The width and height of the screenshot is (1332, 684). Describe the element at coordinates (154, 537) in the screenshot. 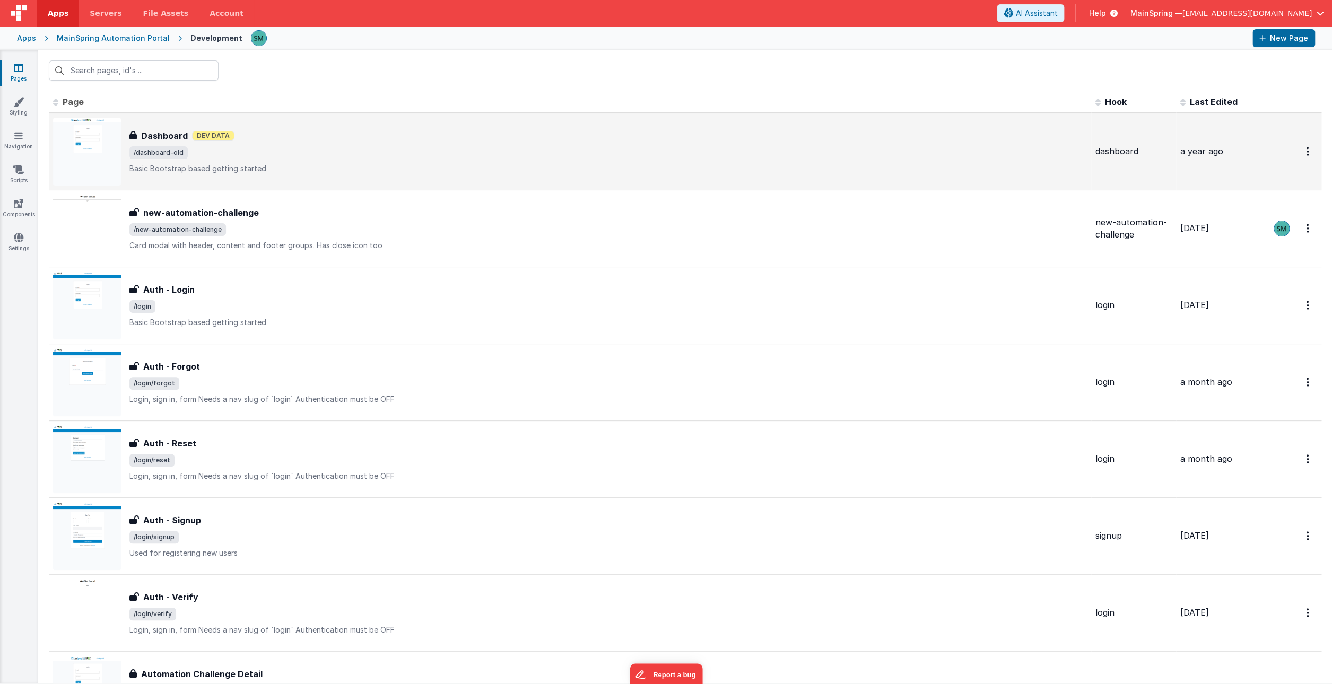

I see `span: /login/signup` at that location.